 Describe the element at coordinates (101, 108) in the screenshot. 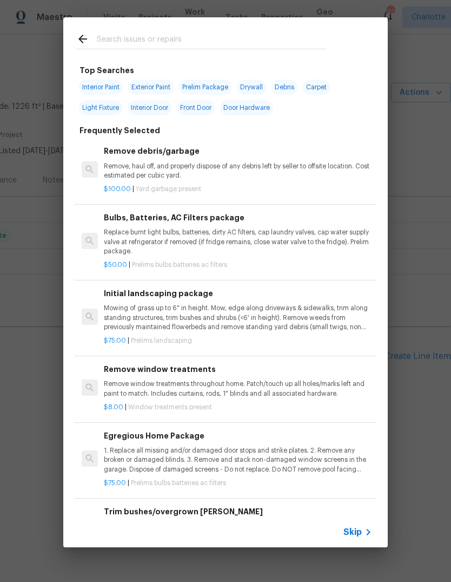

I see `span: Light Fixture` at that location.